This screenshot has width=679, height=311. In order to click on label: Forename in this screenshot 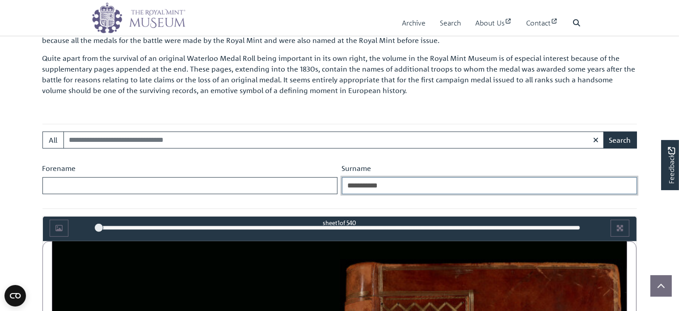, I will do `click(59, 168)`.